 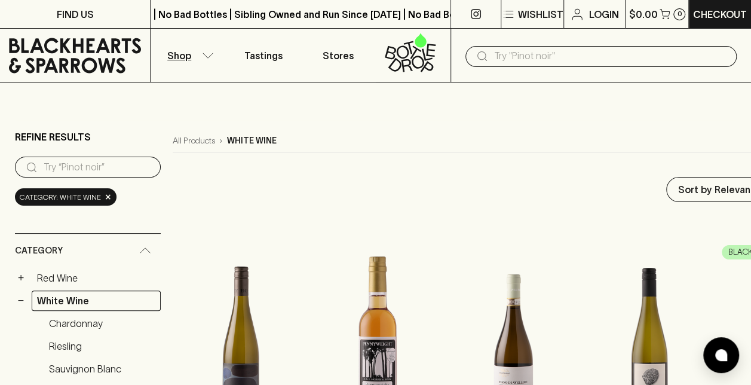 I want to click on p: Shop, so click(x=179, y=56).